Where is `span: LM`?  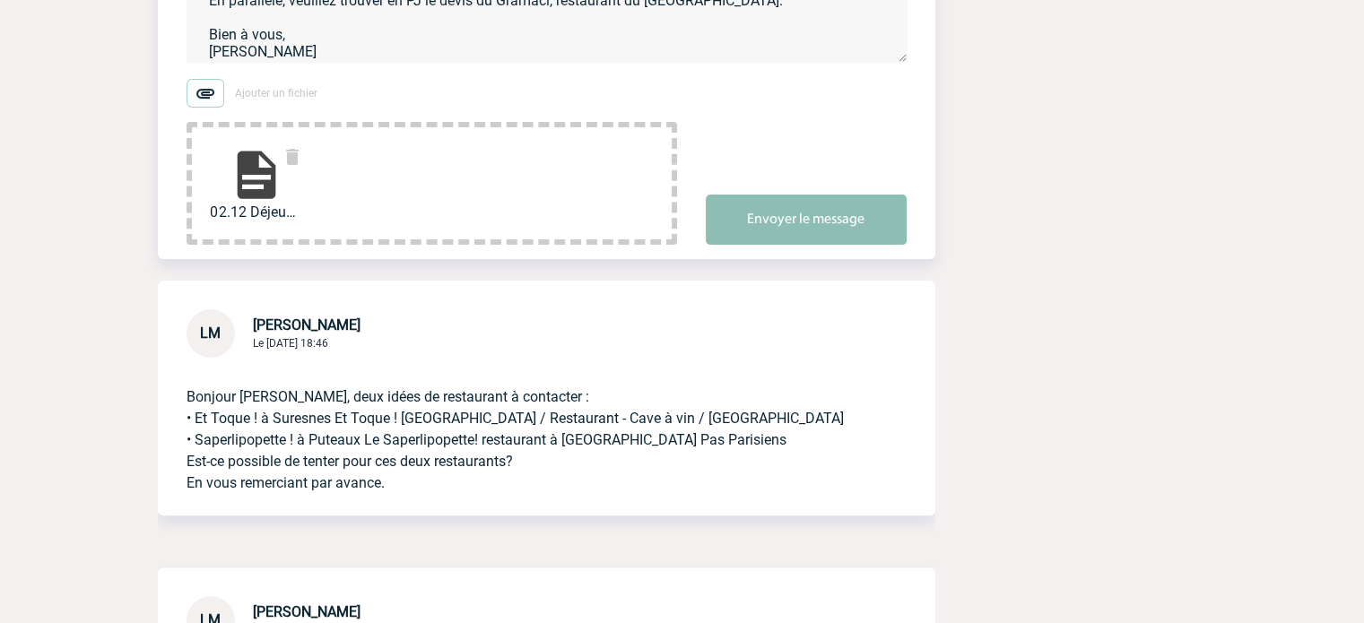
span: LM is located at coordinates (210, 333).